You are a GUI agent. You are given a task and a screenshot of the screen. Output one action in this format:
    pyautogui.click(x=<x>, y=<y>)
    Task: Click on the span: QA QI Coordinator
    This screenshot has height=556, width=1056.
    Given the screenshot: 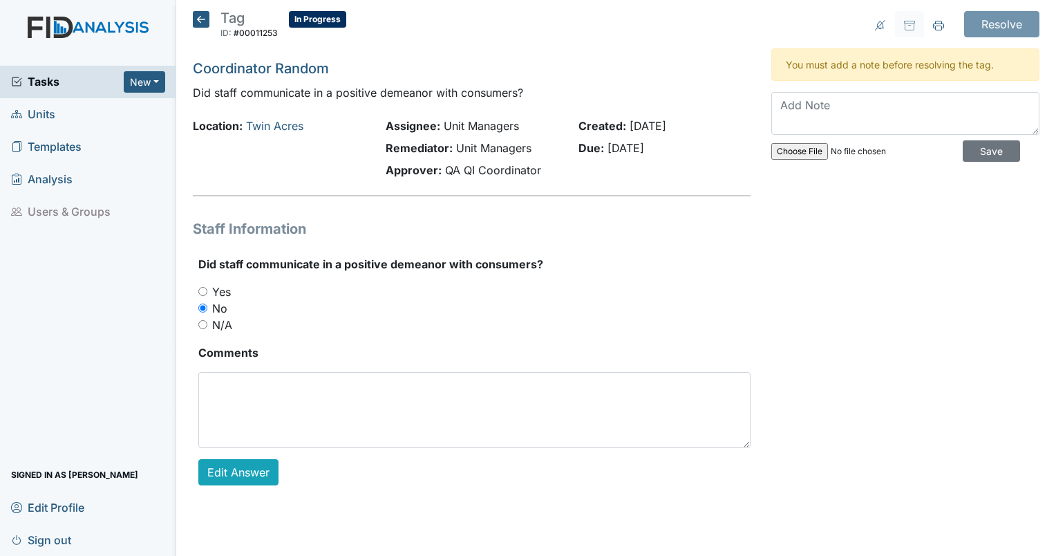 What is the action you would take?
    pyautogui.click(x=493, y=170)
    